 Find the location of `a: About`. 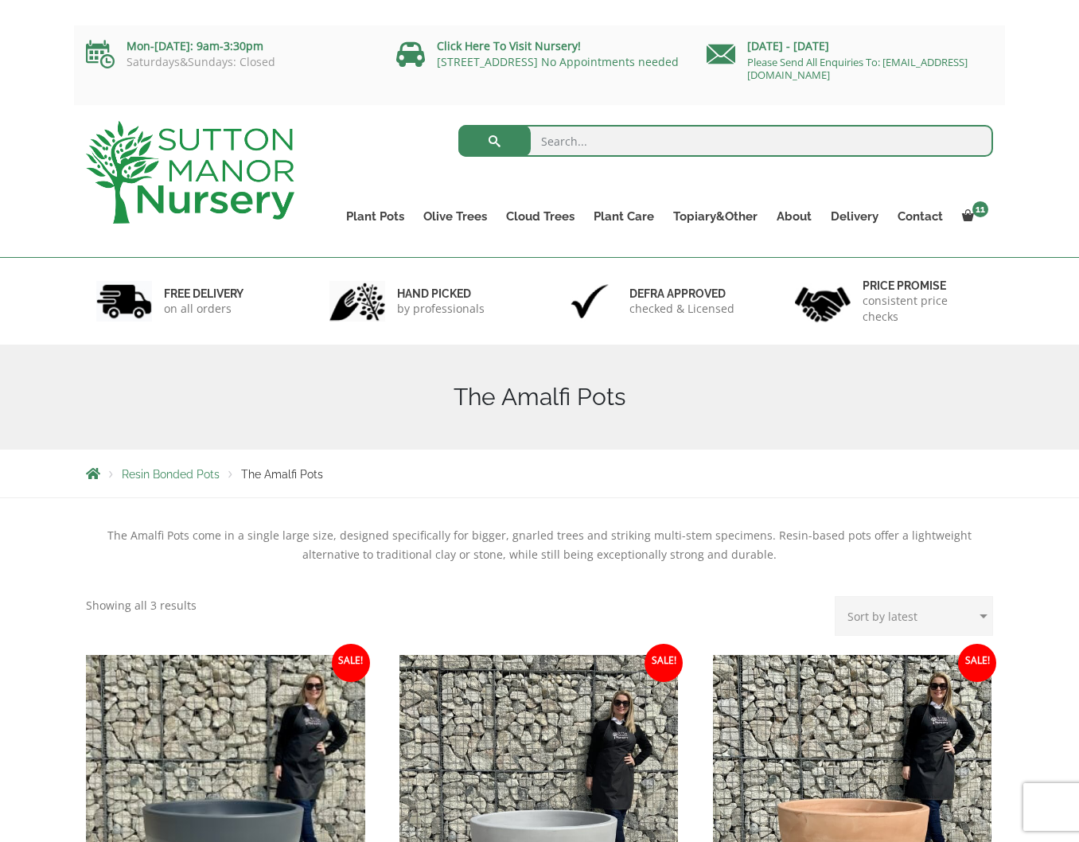

a: About is located at coordinates (794, 216).